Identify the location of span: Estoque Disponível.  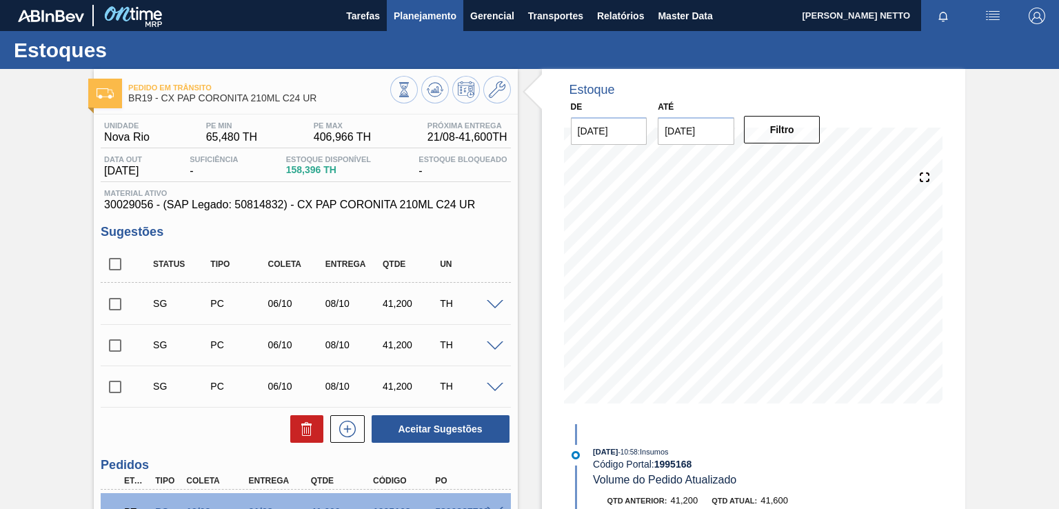
(328, 159).